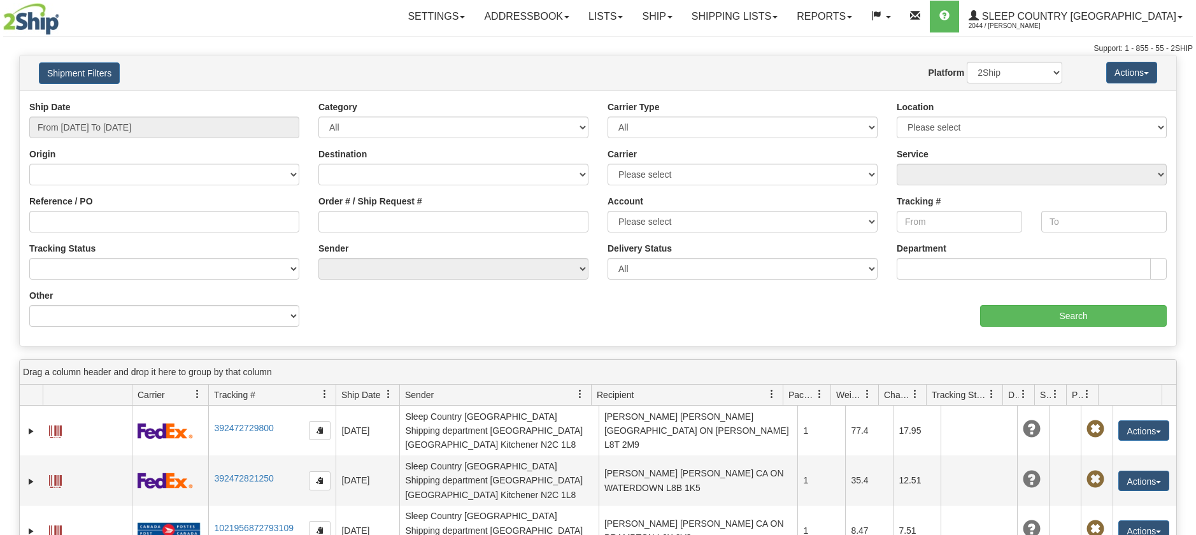  I want to click on td: 17.95, so click(917, 431).